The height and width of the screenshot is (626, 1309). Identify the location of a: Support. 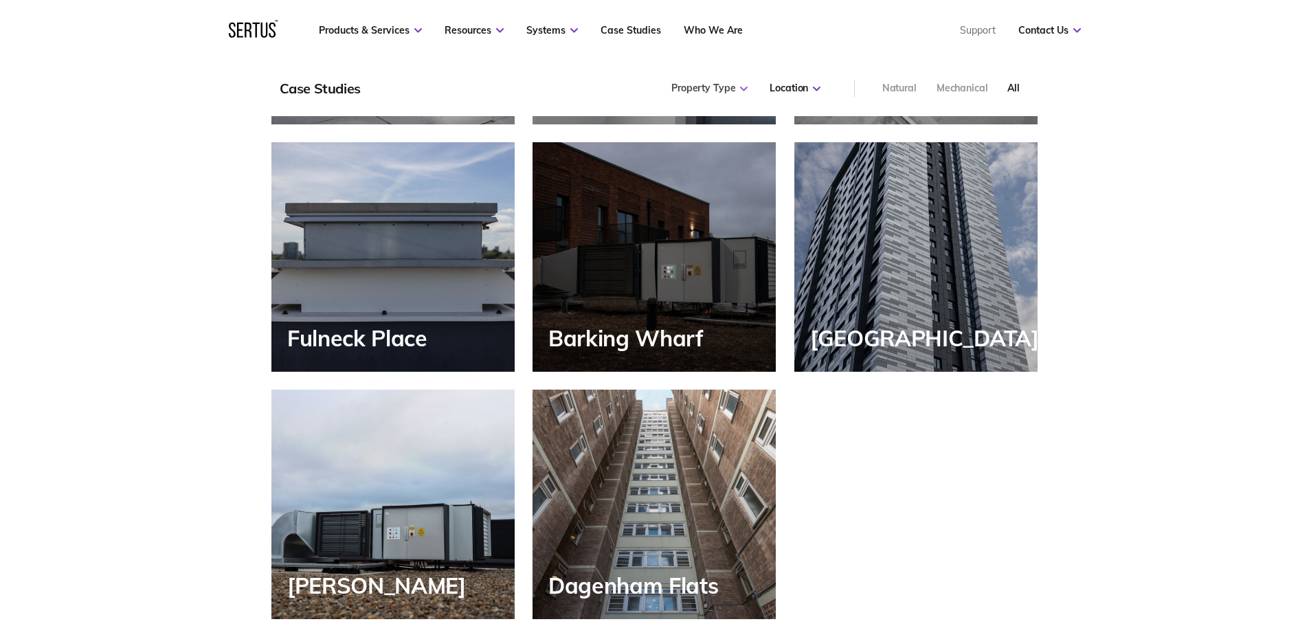
(978, 30).